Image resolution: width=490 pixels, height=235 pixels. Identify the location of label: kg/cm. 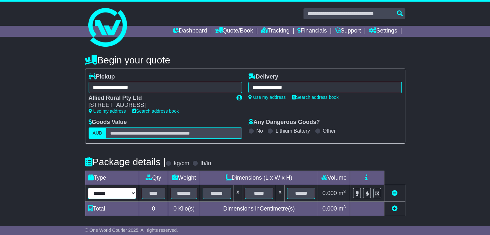
(181, 164).